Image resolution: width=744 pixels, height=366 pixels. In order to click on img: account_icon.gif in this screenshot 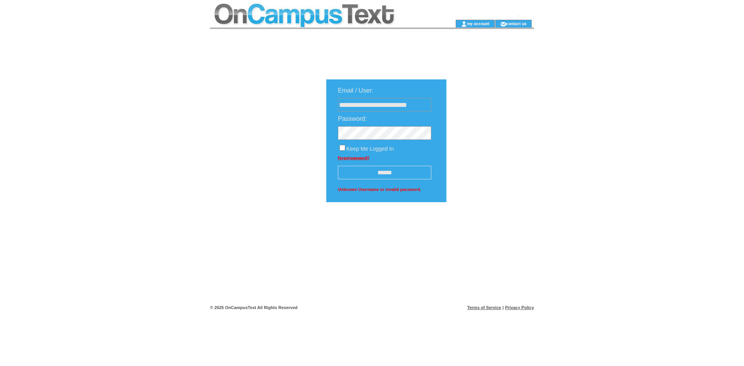, I will do `click(464, 24)`.